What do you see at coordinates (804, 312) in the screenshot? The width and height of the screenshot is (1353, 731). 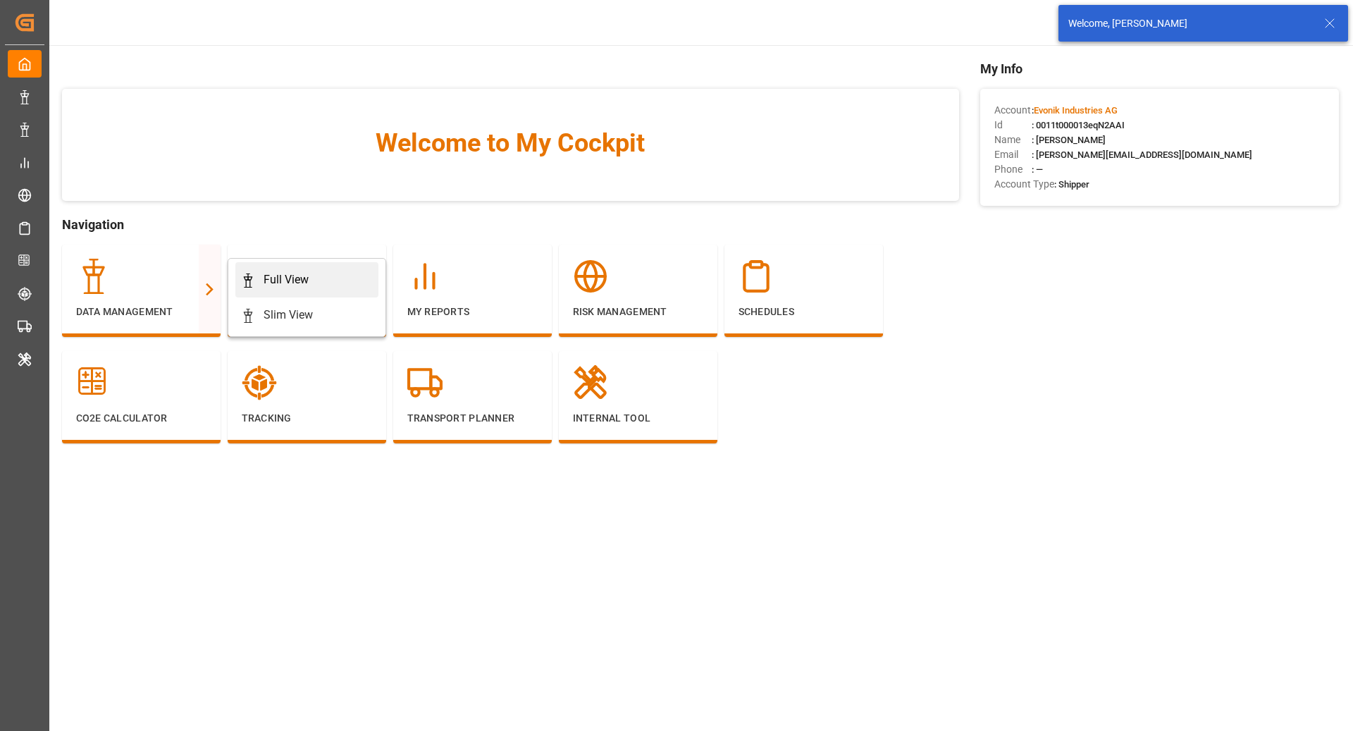 I see `p: Schedules` at bounding box center [804, 312].